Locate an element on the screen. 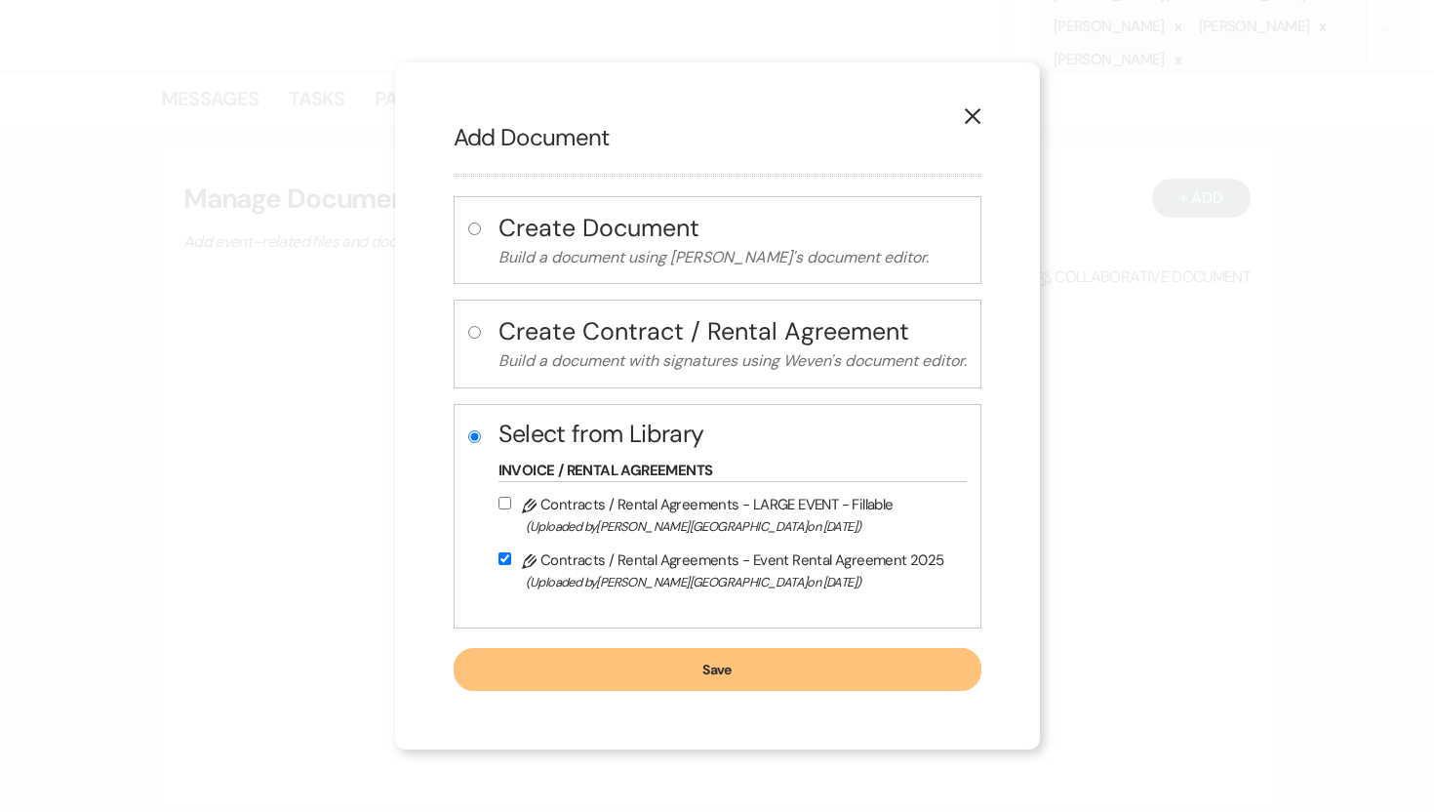  label: Contracts / Rental Agreements - LARGE EVENT - Fillable is located at coordinates (728, 514).